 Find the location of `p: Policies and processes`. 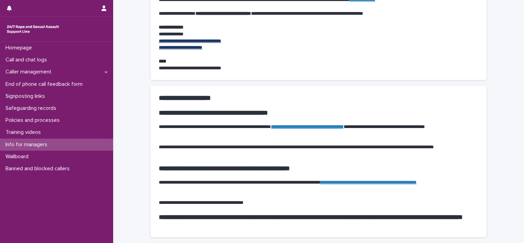

p: Policies and processes is located at coordinates (34, 120).